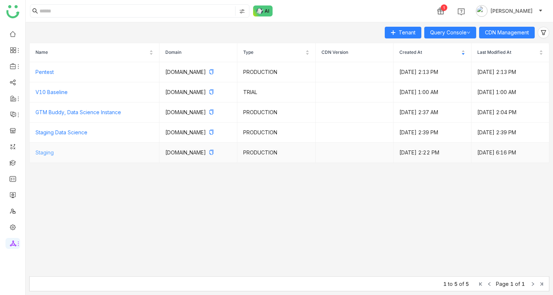 The height and width of the screenshot is (295, 553). I want to click on img: avatar, so click(482, 11).